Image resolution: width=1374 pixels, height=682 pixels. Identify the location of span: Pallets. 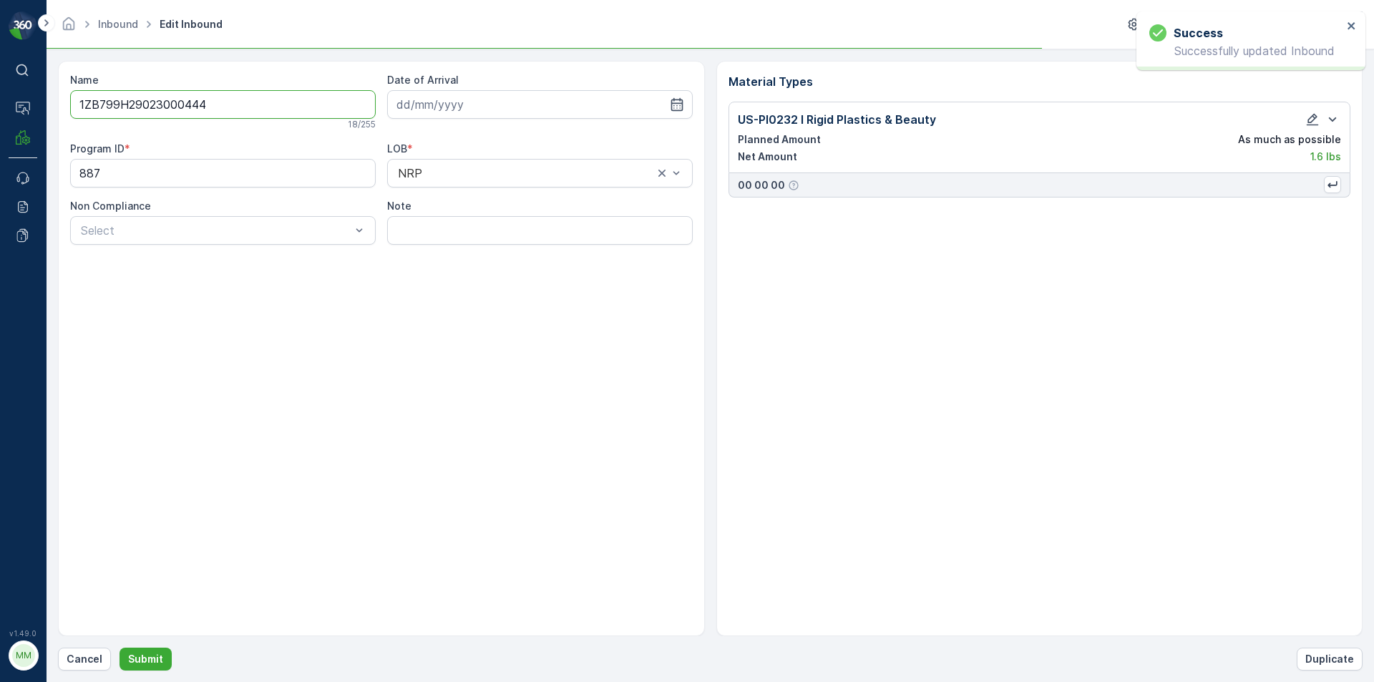
(93, 335).